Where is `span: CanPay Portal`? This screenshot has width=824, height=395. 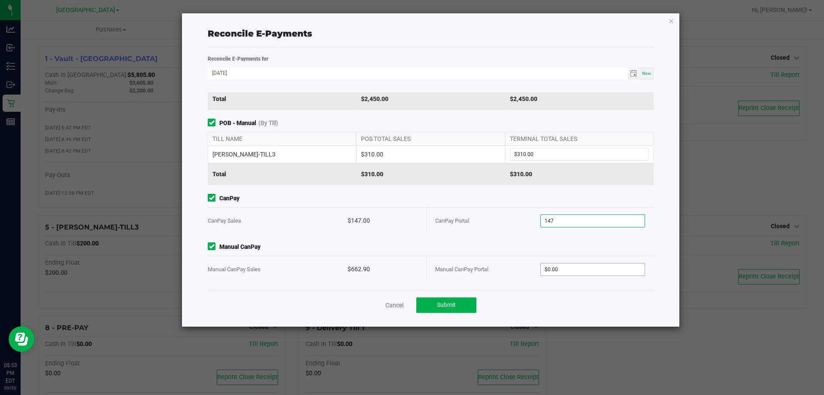
span: CanPay Portal is located at coordinates (452, 220).